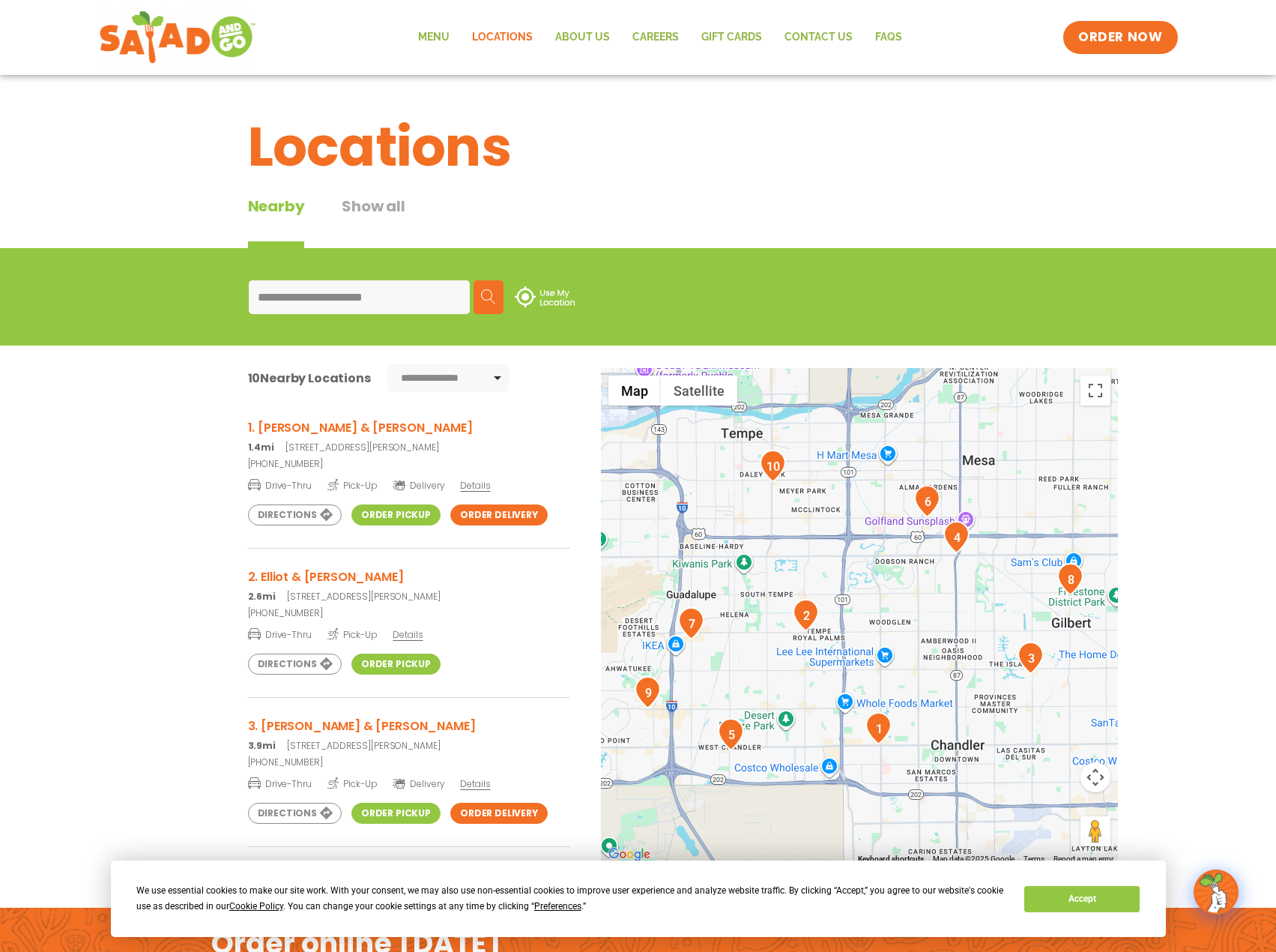 The height and width of the screenshot is (952, 1276). I want to click on button: Show street map, so click(635, 391).